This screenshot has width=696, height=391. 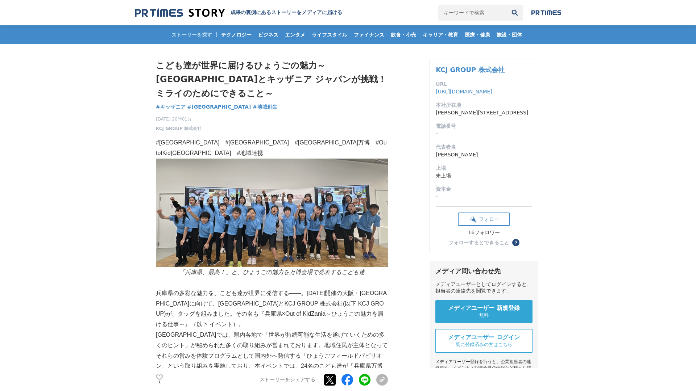 What do you see at coordinates (369, 35) in the screenshot?
I see `a: ファイナンス` at bounding box center [369, 35].